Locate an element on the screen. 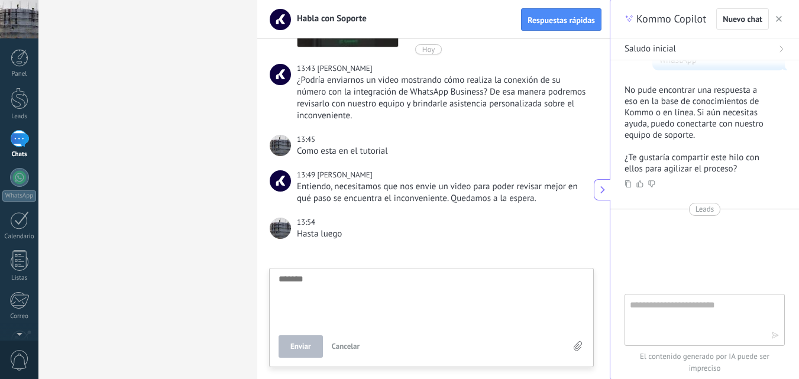  button: Saludo inicial is located at coordinates (704, 49).